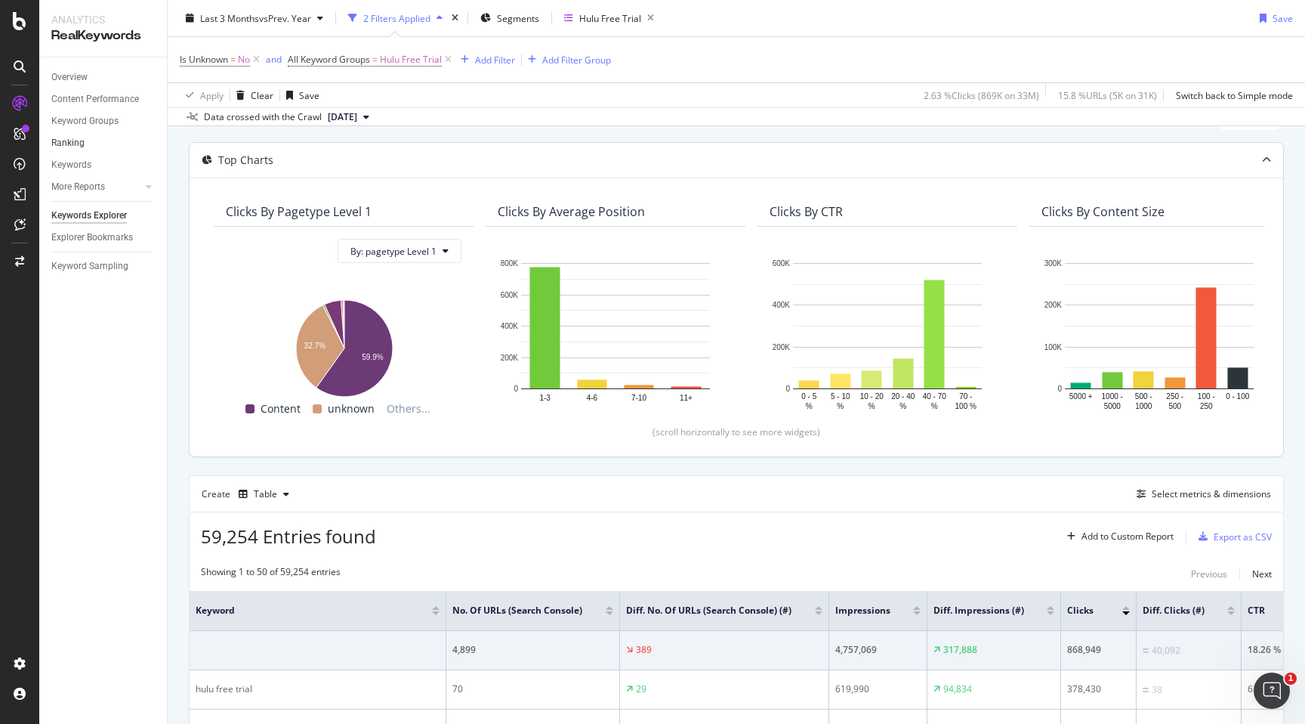 This screenshot has height=724, width=1305. What do you see at coordinates (841, 396) in the screenshot?
I see `text: 5 - 10` at bounding box center [841, 396].